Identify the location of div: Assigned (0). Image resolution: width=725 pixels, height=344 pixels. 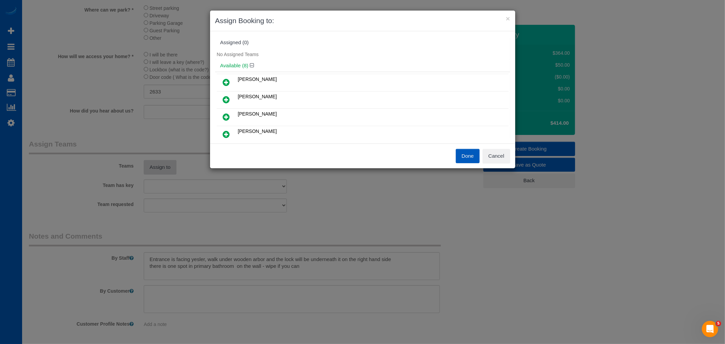
(363, 42).